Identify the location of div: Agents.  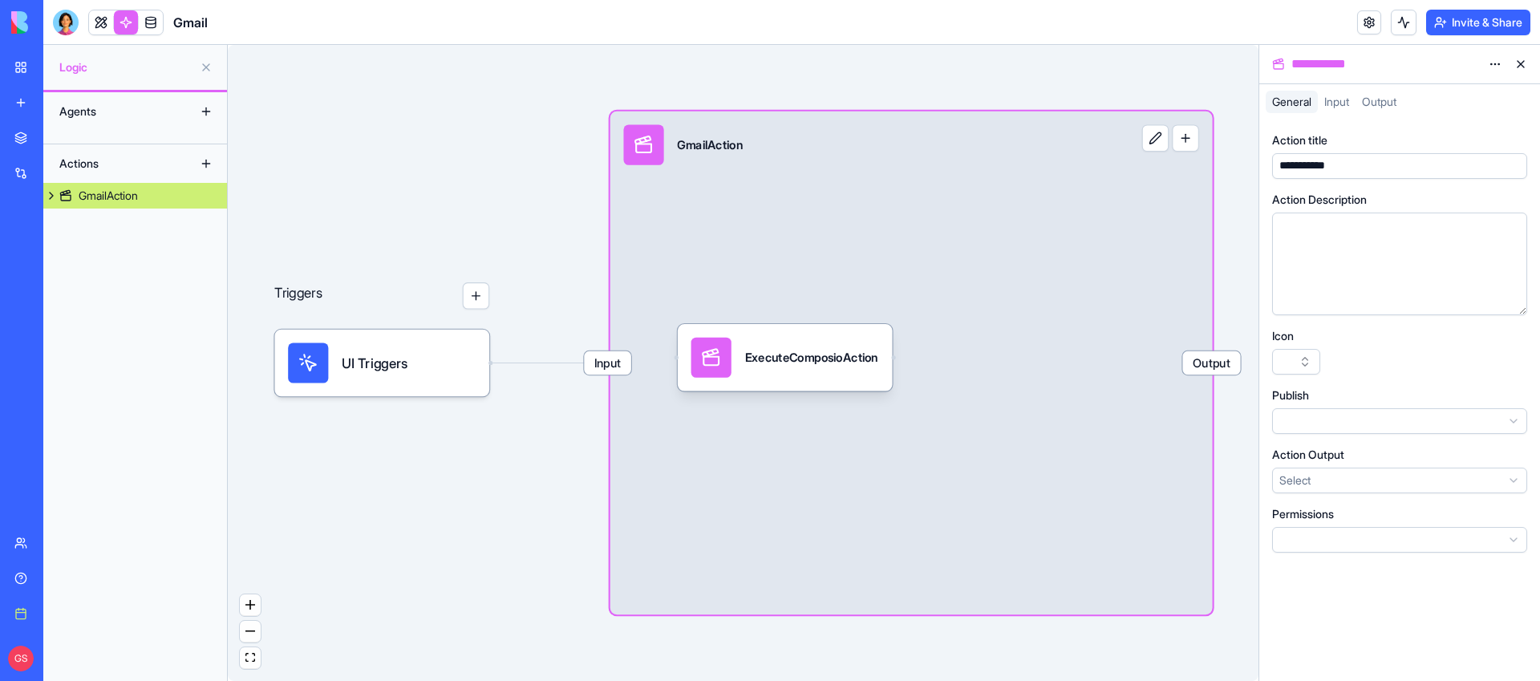
(116, 112).